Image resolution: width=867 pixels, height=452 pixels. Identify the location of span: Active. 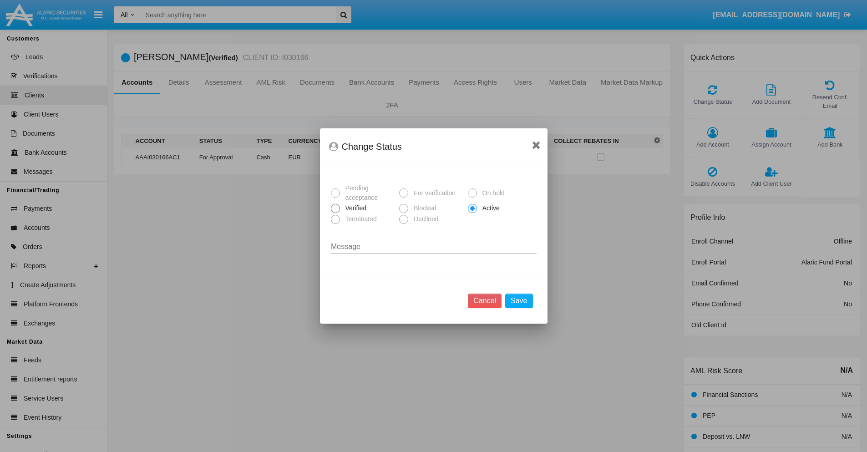
(490, 208).